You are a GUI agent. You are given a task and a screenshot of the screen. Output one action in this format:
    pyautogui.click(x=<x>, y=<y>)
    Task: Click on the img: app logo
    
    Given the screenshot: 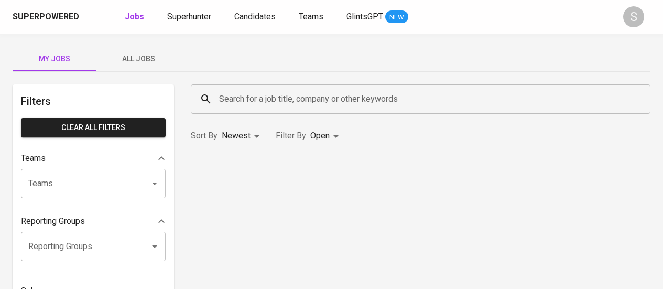 What is the action you would take?
    pyautogui.click(x=88, y=17)
    